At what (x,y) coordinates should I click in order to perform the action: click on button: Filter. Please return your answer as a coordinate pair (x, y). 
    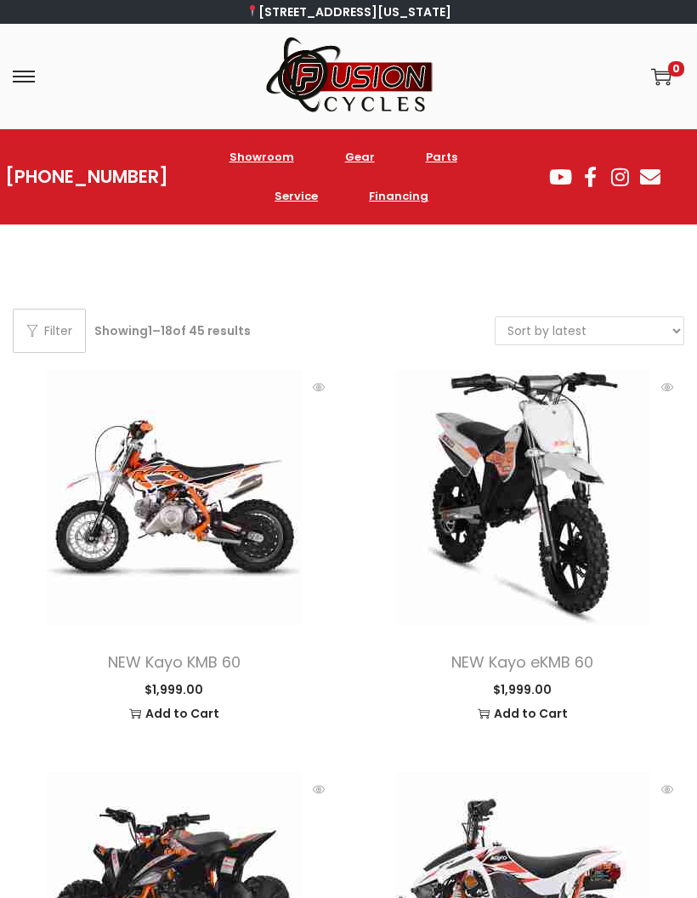
    Looking at the image, I should click on (49, 331).